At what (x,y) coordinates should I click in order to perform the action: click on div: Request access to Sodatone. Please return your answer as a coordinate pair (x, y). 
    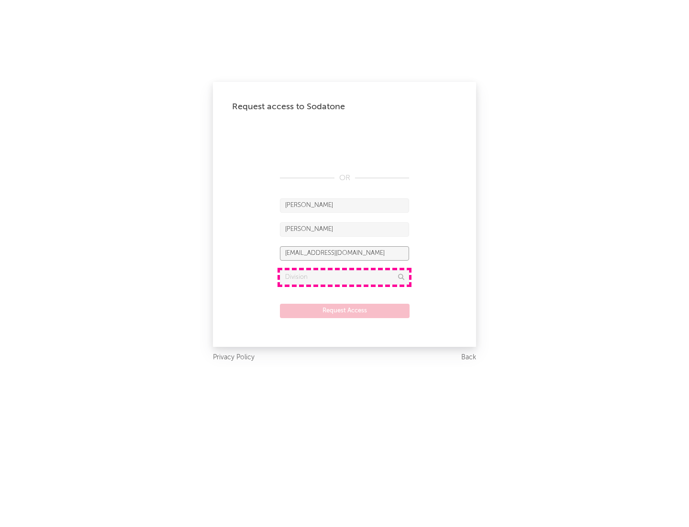
    Looking at the image, I should click on (345, 107).